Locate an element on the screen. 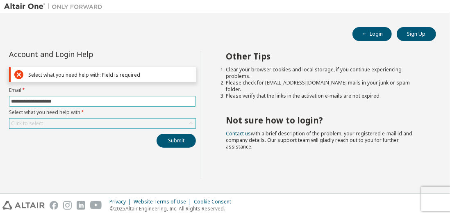 The image size is (450, 217). span: with a brief description of the problem, your registered e-mail id and company details. Our suppo... is located at coordinates (319, 140).